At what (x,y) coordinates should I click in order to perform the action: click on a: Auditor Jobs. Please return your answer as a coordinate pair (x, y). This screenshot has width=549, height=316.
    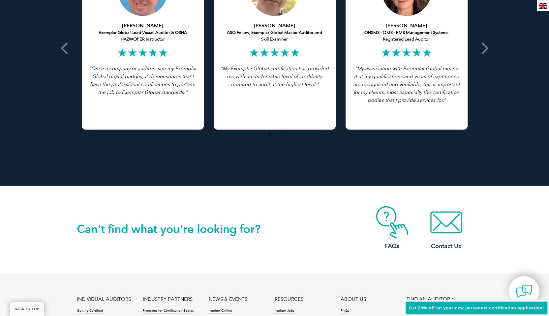
    Looking at the image, I should click on (284, 311).